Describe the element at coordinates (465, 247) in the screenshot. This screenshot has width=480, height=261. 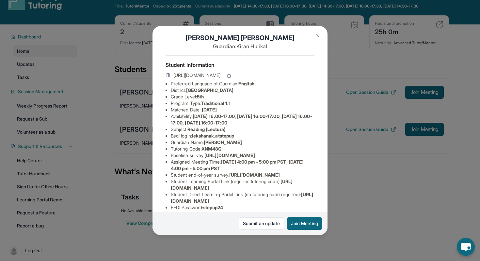
I see `button: chat-button` at that location.